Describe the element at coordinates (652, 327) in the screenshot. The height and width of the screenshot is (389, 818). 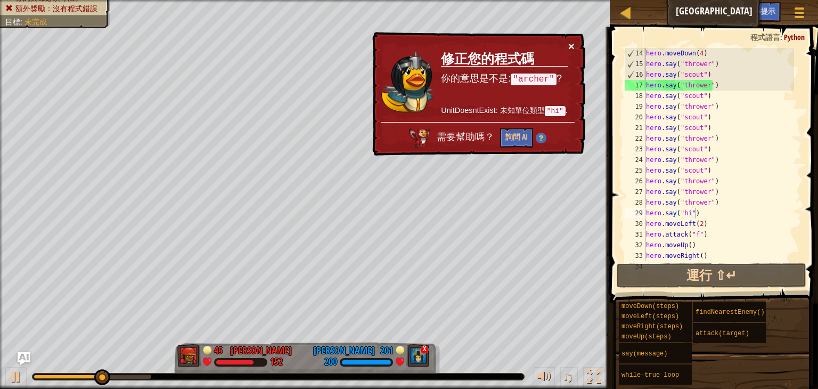
I see `span: moveRight(steps)` at that location.